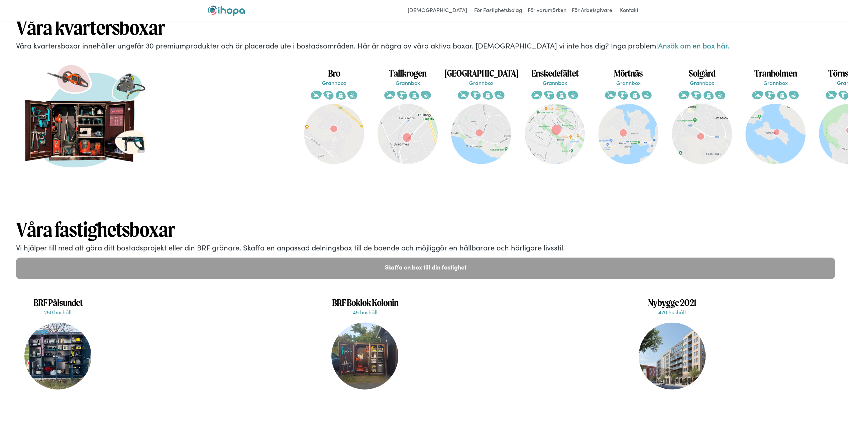 This screenshot has width=851, height=425. Describe the element at coordinates (592, 11) in the screenshot. I see `a: För Arbetsgivare` at that location.